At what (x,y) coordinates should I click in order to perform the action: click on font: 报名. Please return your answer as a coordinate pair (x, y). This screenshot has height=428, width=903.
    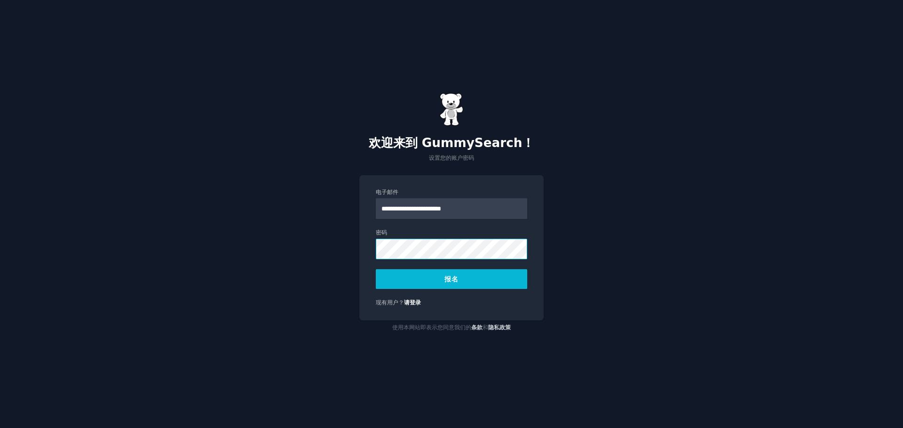
    Looking at the image, I should click on (451, 279).